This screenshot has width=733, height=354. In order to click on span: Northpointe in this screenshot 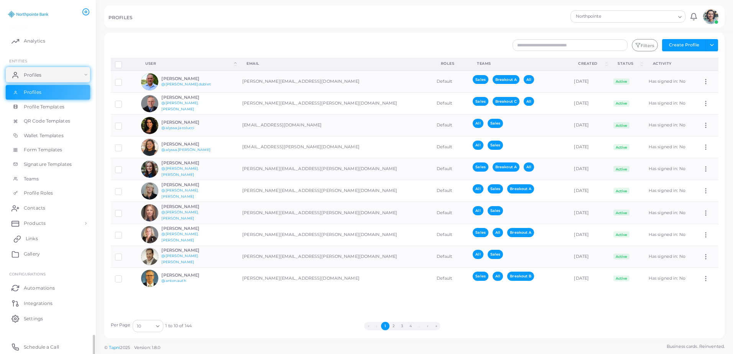, I will do `click(602, 16)`.